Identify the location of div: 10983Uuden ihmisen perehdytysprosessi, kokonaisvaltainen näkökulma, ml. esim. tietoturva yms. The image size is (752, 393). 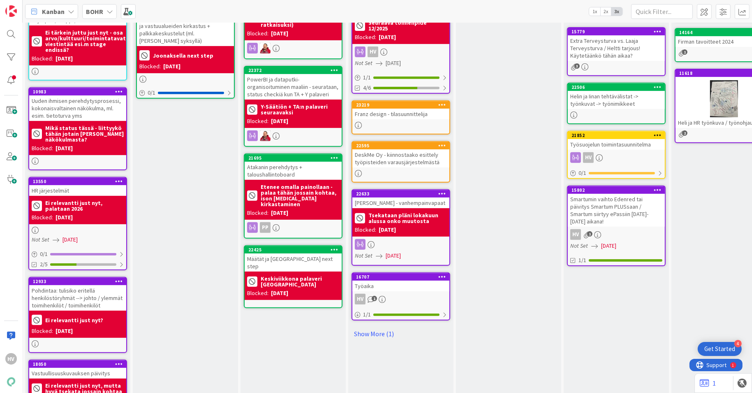
(78, 104).